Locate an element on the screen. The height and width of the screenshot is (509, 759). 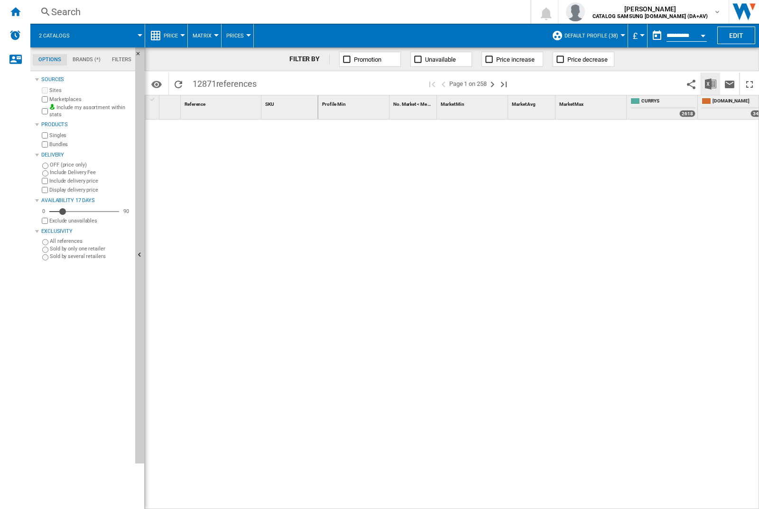
span: Profile Min is located at coordinates (334, 104).